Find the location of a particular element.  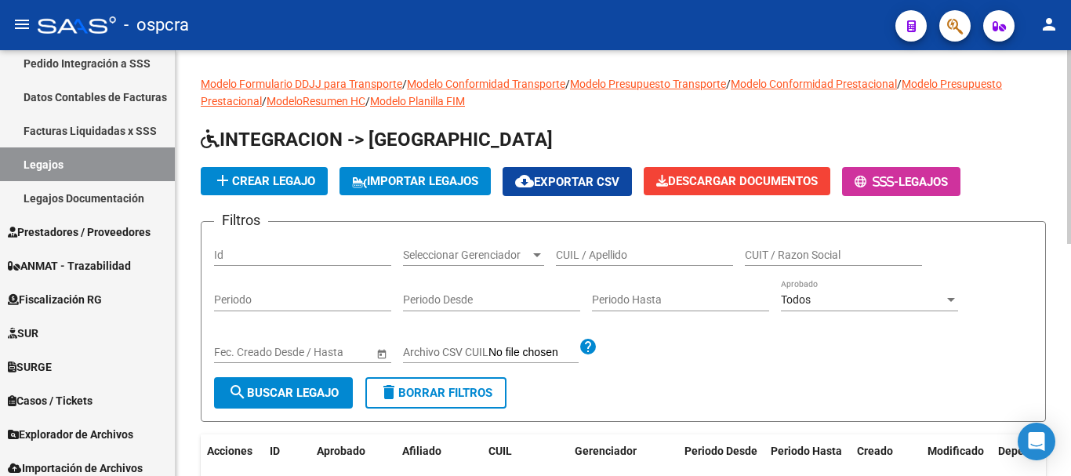

div: Open Intercom Messenger is located at coordinates (1036, 441).